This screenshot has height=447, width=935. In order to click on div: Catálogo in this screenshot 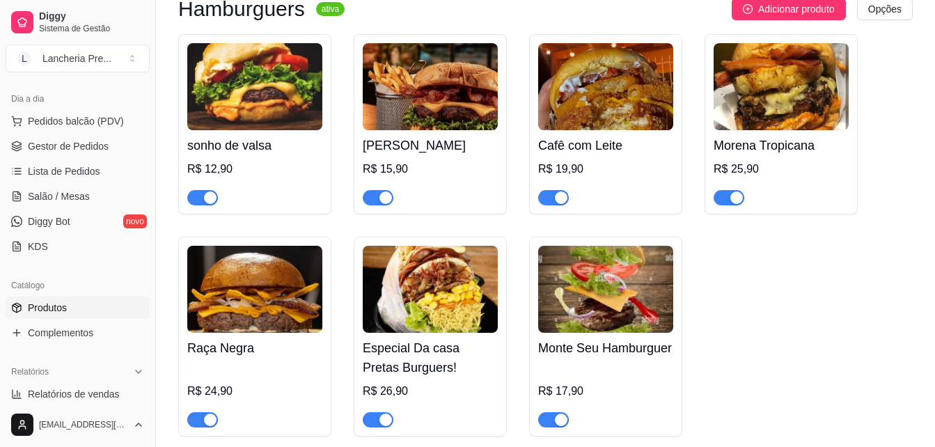, I will do `click(77, 286)`.